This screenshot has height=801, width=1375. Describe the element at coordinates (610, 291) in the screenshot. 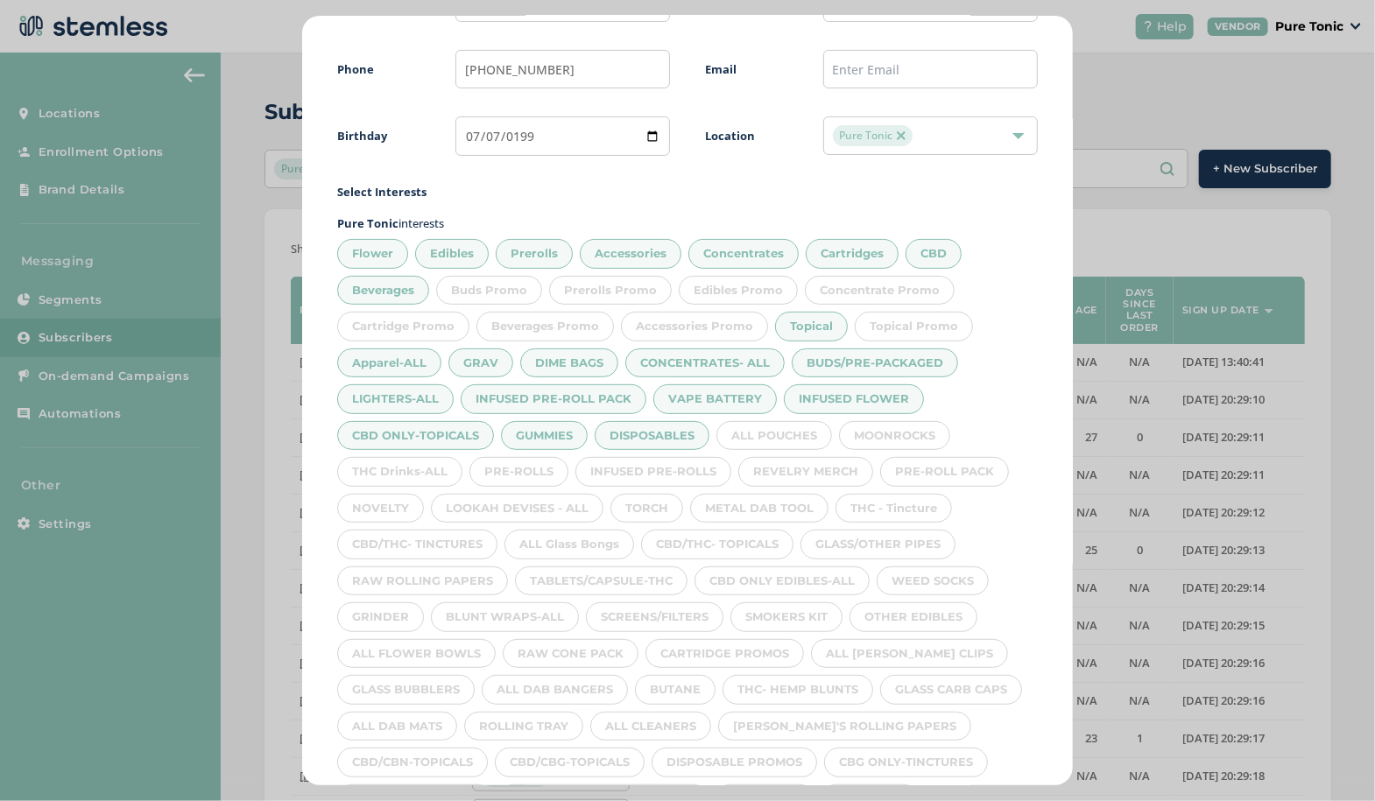

I see `div: Prerolls Promo` at that location.